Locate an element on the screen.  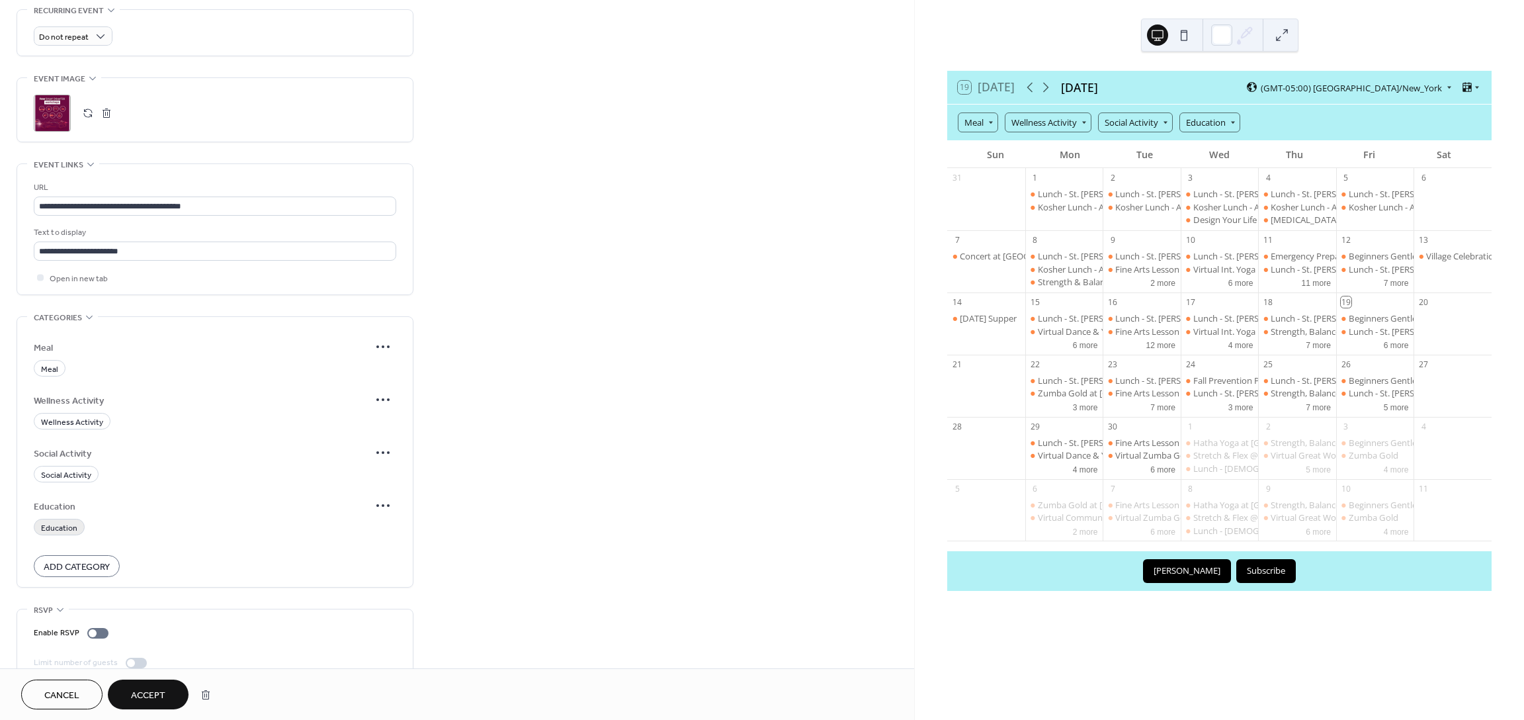
div: 22 is located at coordinates (1035, 364).